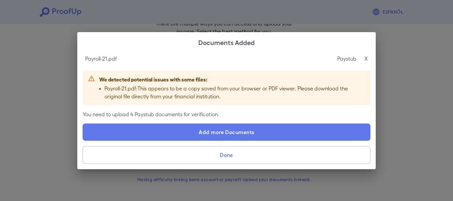 The height and width of the screenshot is (201, 453). What do you see at coordinates (235, 93) in the screenshot?
I see `p: Payroll-21.pdf : This appears to be a copy saved from your browser or PDF viewer. Please download...` at bounding box center [235, 93].